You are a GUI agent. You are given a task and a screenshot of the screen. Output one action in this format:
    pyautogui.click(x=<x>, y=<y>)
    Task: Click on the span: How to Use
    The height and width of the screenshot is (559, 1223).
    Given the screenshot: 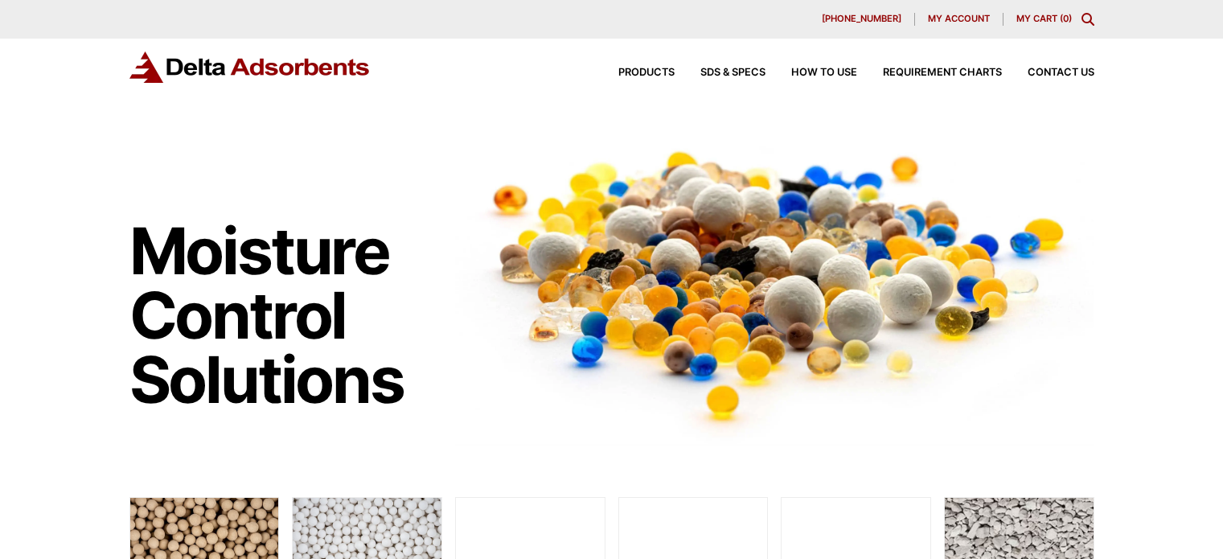 What is the action you would take?
    pyautogui.click(x=824, y=72)
    